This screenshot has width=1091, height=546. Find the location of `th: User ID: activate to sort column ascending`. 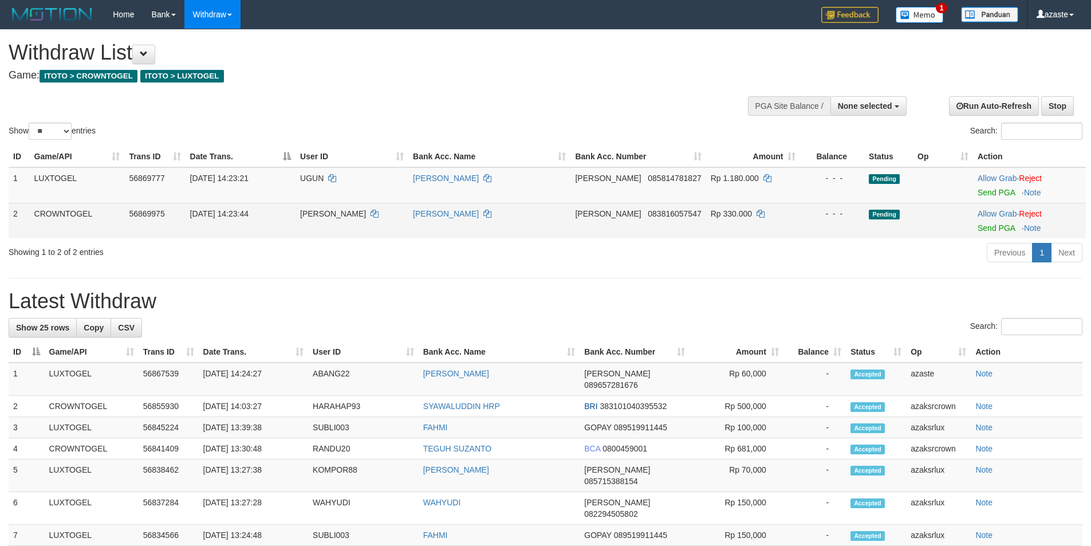

th: User ID: activate to sort column ascending is located at coordinates (363, 352).